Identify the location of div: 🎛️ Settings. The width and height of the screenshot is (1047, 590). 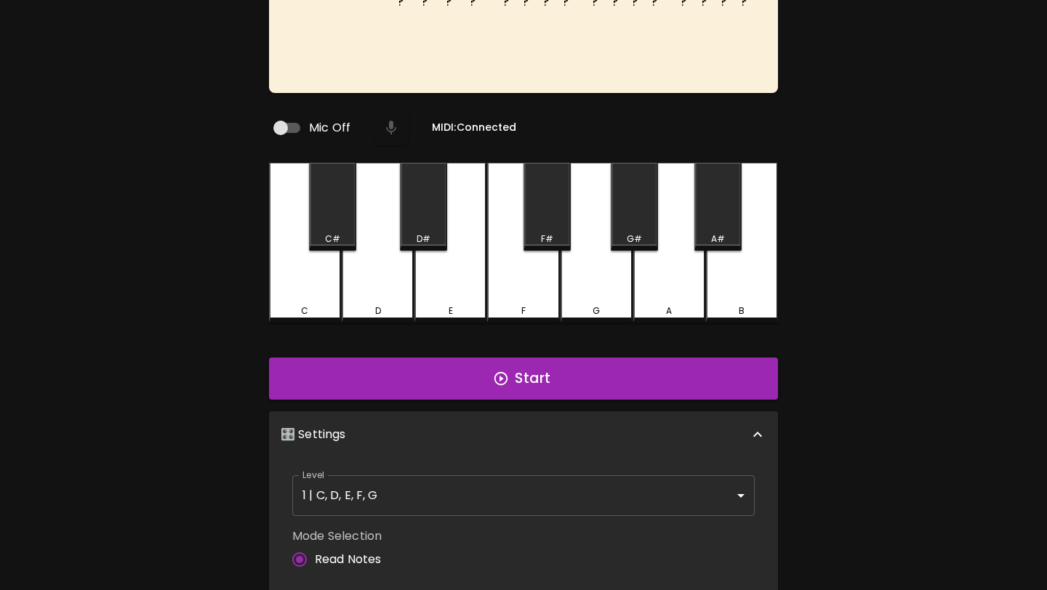
(523, 435).